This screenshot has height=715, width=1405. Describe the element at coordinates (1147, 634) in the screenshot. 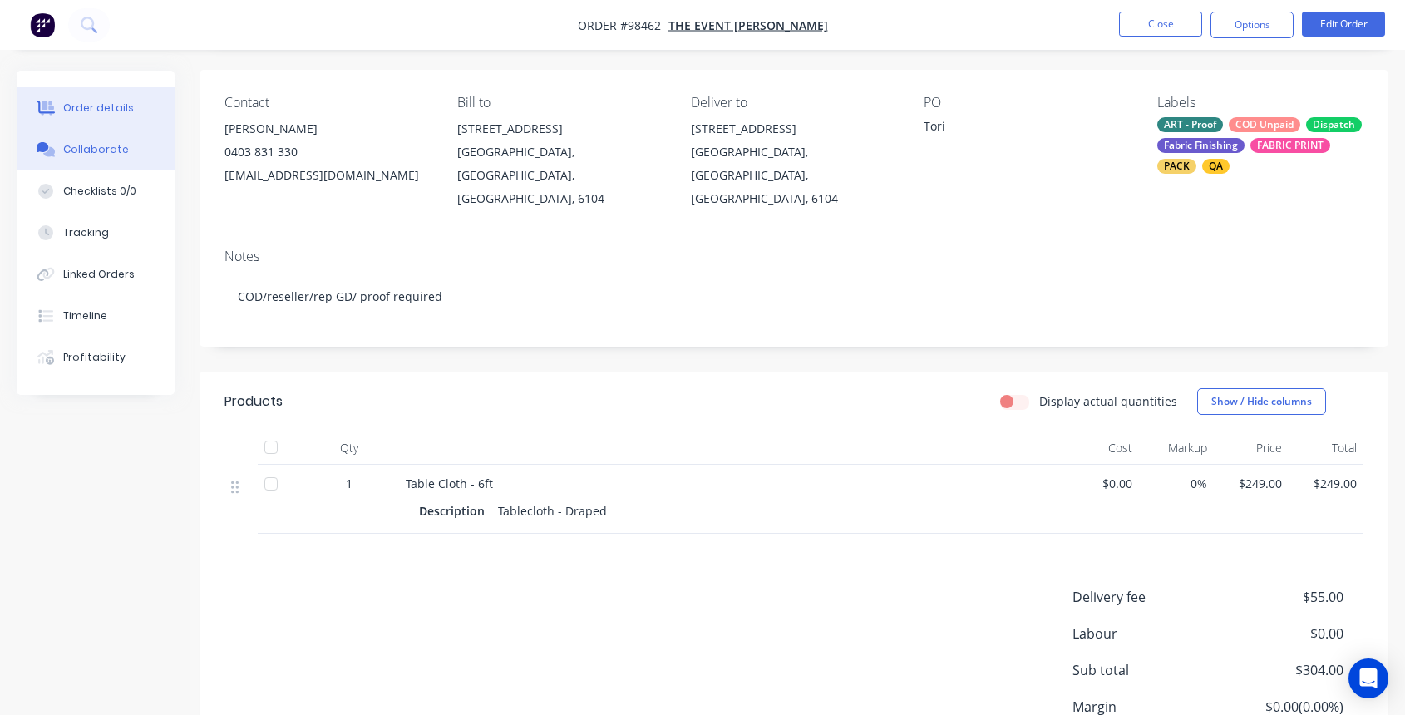

I see `span: Labour` at that location.